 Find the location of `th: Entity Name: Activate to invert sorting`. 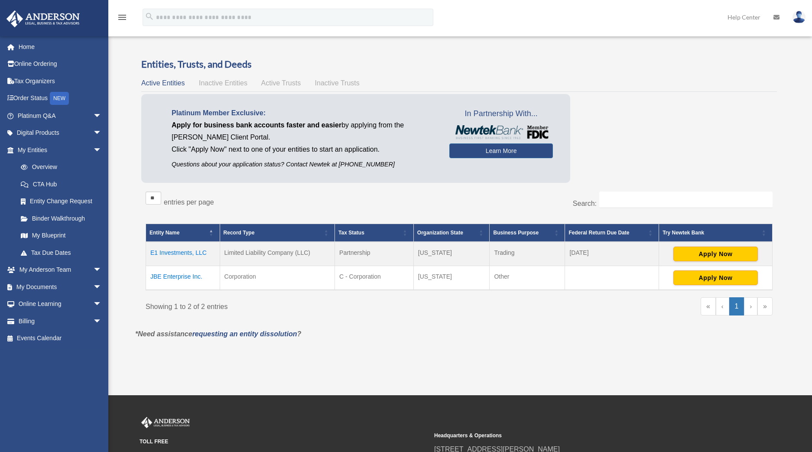

th: Entity Name: Activate to invert sorting is located at coordinates (183, 233).